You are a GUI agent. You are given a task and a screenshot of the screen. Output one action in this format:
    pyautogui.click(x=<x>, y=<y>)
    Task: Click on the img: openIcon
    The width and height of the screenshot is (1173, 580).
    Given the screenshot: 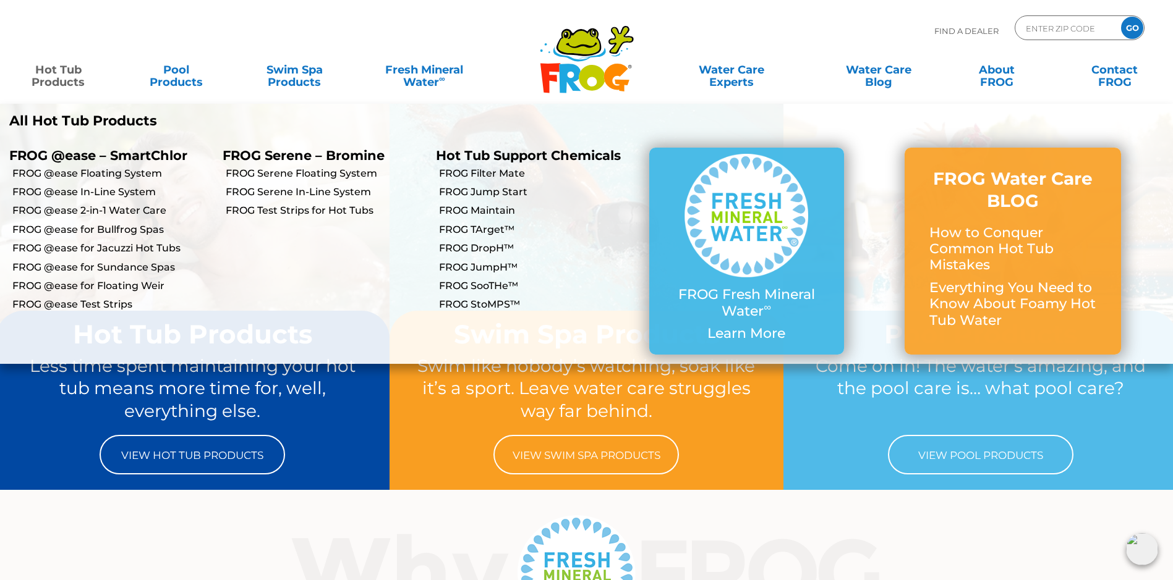 What is the action you would take?
    pyautogui.click(x=1142, y=550)
    